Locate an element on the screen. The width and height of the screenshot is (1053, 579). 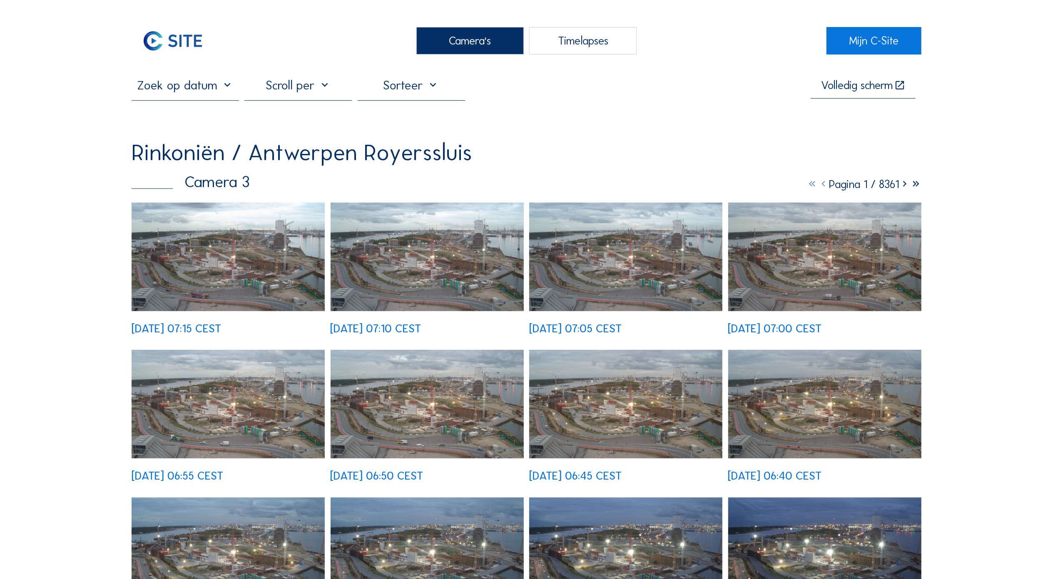
img: image_52720144 is located at coordinates (427, 404).